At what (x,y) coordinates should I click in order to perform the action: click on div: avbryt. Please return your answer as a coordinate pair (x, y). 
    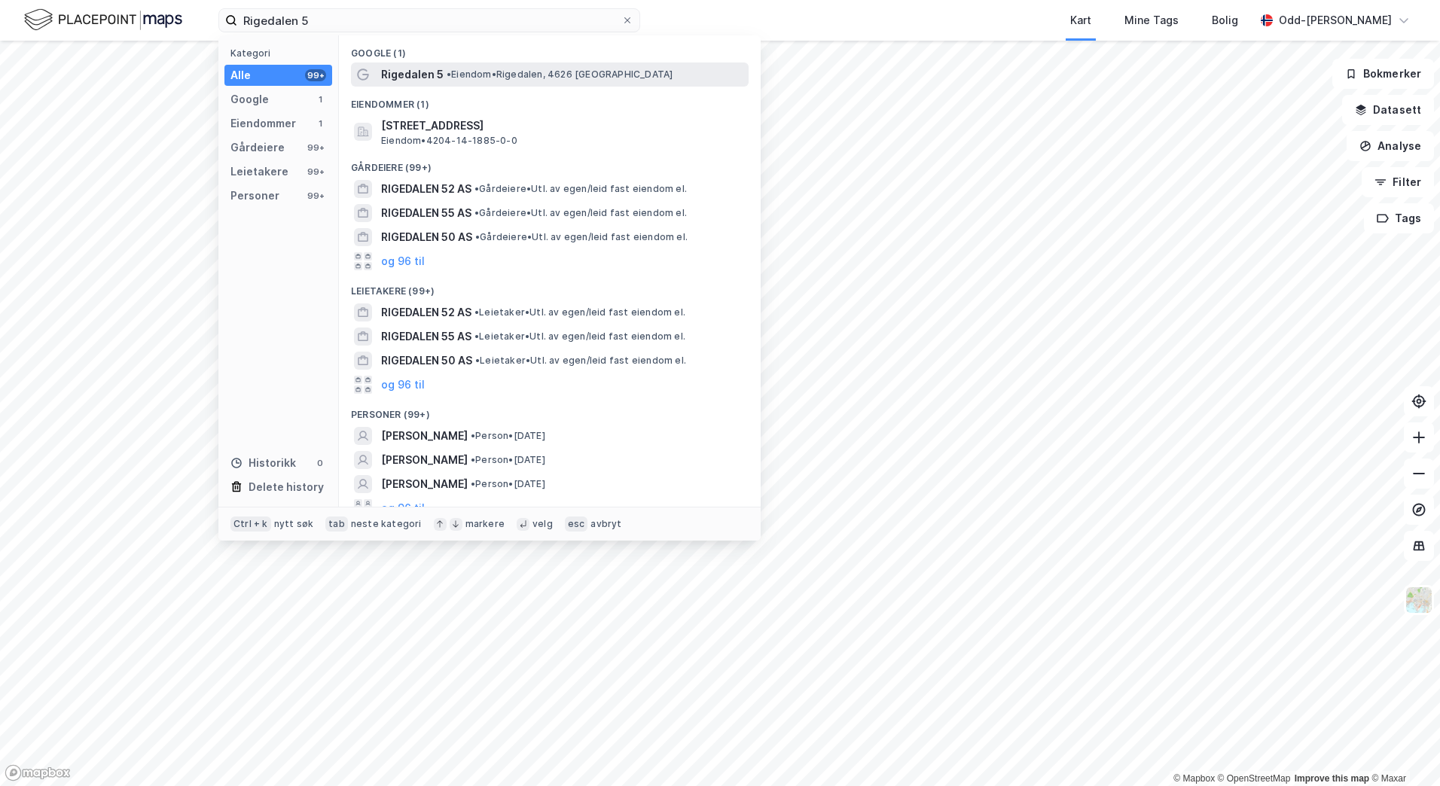
    Looking at the image, I should click on (605, 524).